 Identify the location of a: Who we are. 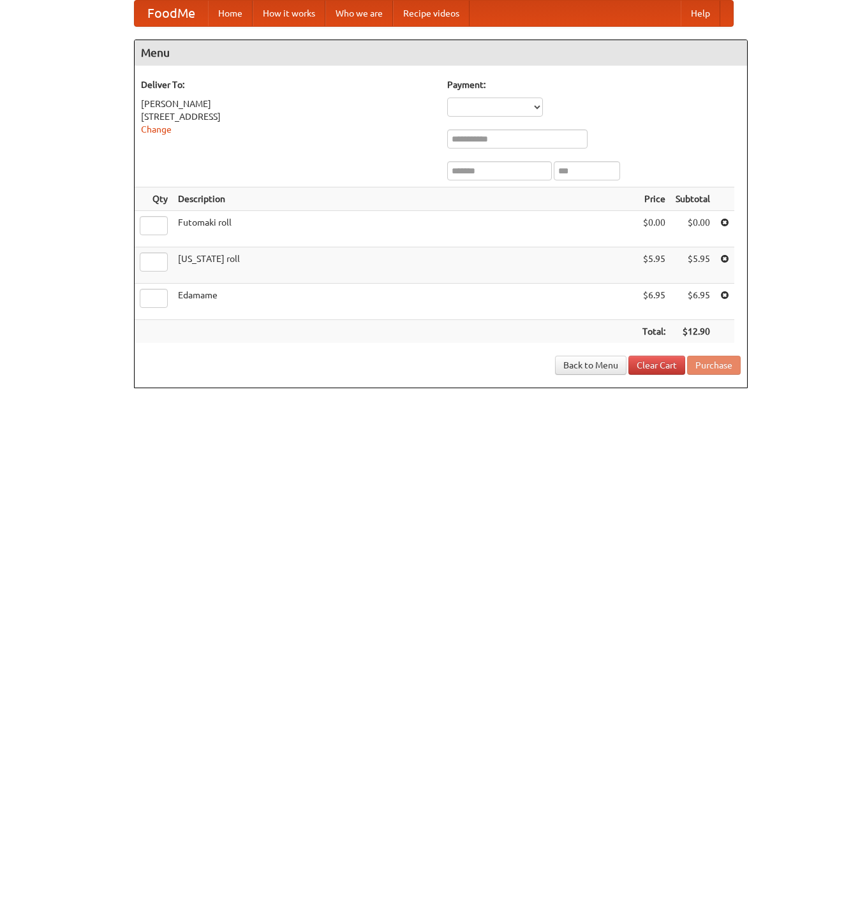
(359, 13).